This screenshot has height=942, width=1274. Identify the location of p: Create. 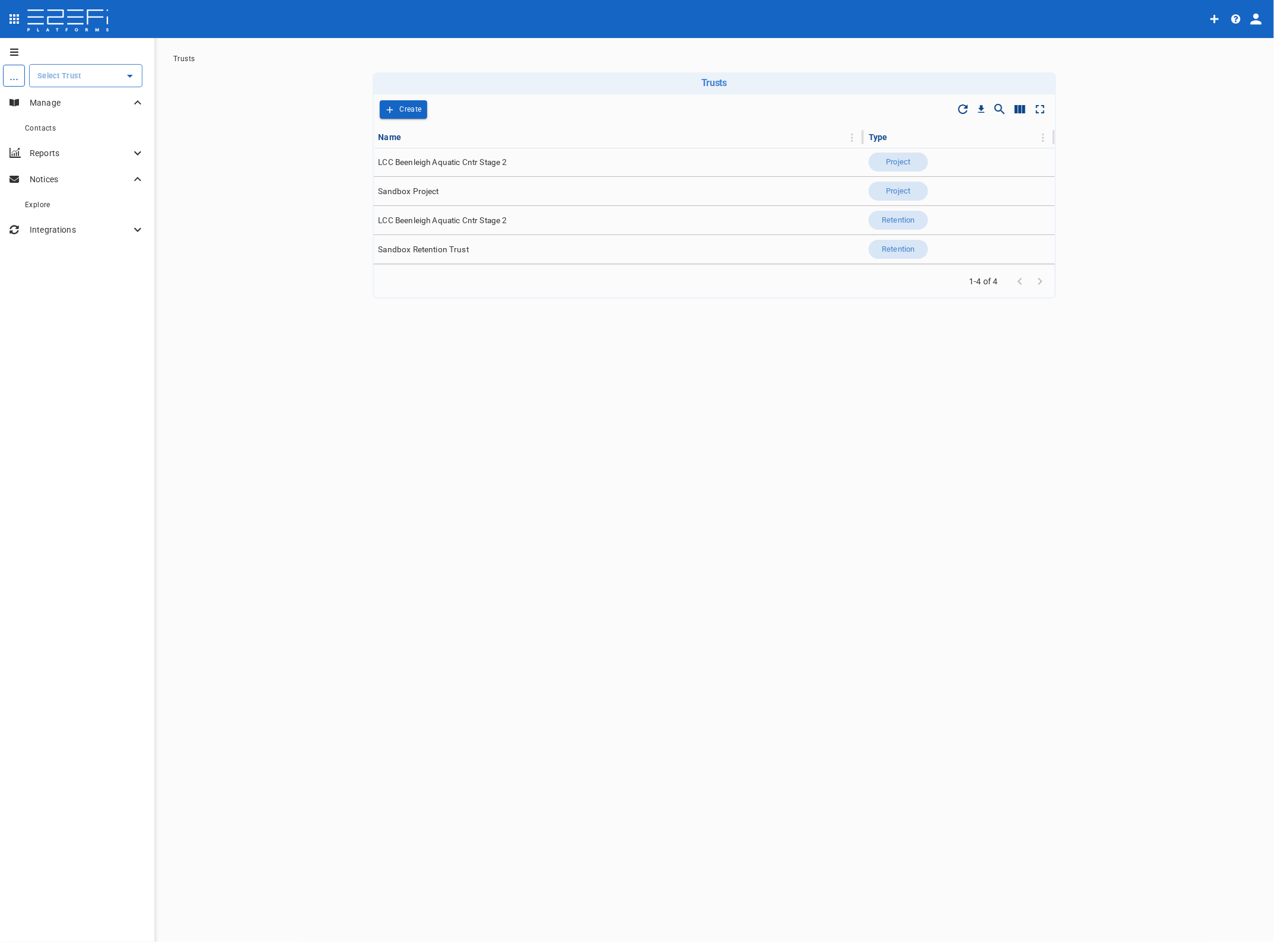
(411, 109).